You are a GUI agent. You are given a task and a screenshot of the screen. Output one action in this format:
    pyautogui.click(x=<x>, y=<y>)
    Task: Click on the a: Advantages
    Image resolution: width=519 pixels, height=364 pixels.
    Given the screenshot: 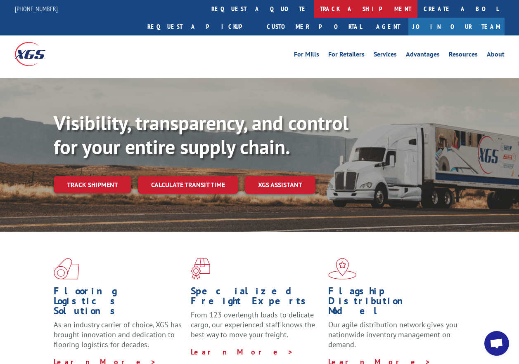 What is the action you would take?
    pyautogui.click(x=423, y=56)
    